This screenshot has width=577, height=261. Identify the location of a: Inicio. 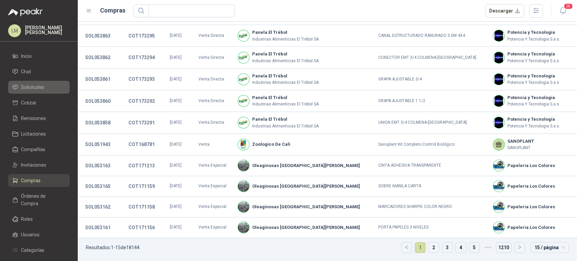
(39, 56).